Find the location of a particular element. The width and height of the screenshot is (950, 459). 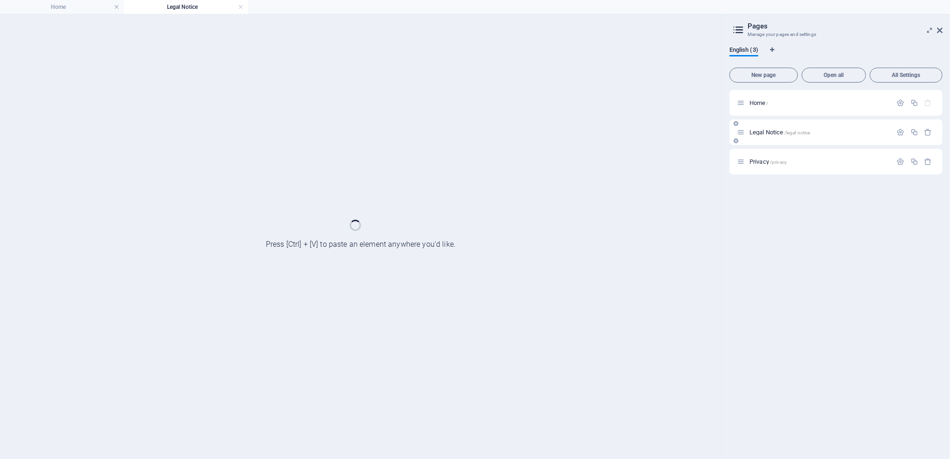

div: Legal Notice/legal-notice is located at coordinates (820, 132).